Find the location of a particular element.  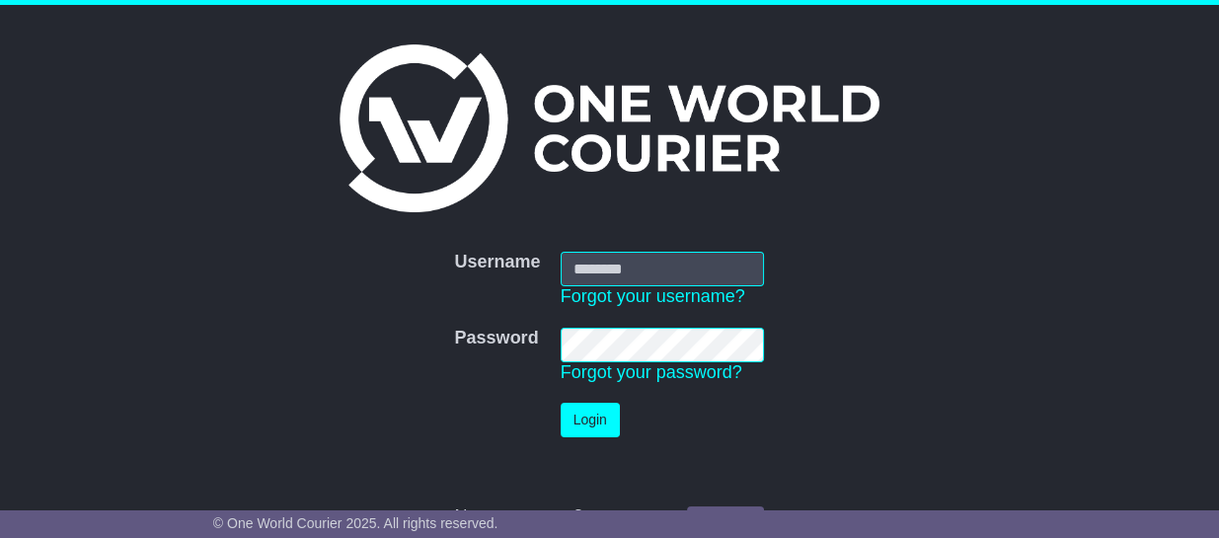

span: © One World Courier 2025. All rights reserved. is located at coordinates (355, 523).